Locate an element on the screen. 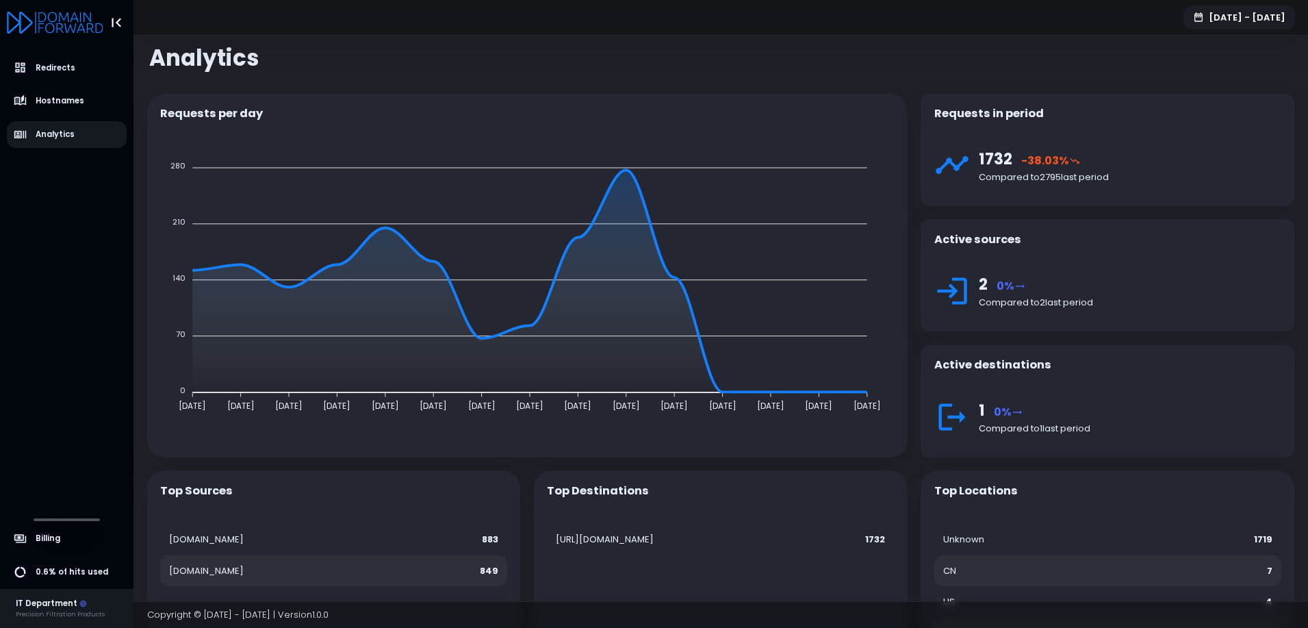 The height and width of the screenshot is (628, 1308). strong: 7 is located at coordinates (1270, 570).